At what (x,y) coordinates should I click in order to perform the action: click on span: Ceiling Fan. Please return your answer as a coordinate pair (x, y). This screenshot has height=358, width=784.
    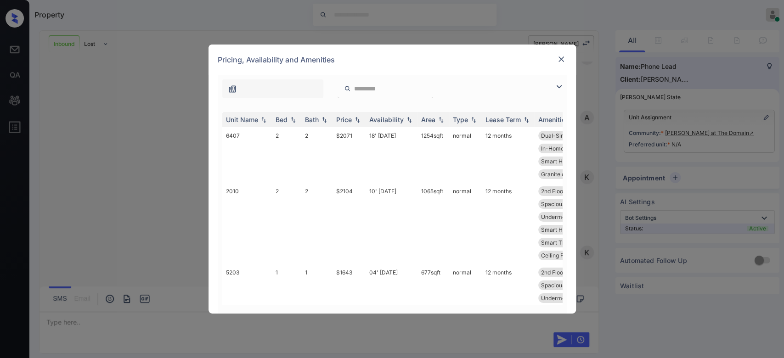
    Looking at the image, I should click on (555, 255).